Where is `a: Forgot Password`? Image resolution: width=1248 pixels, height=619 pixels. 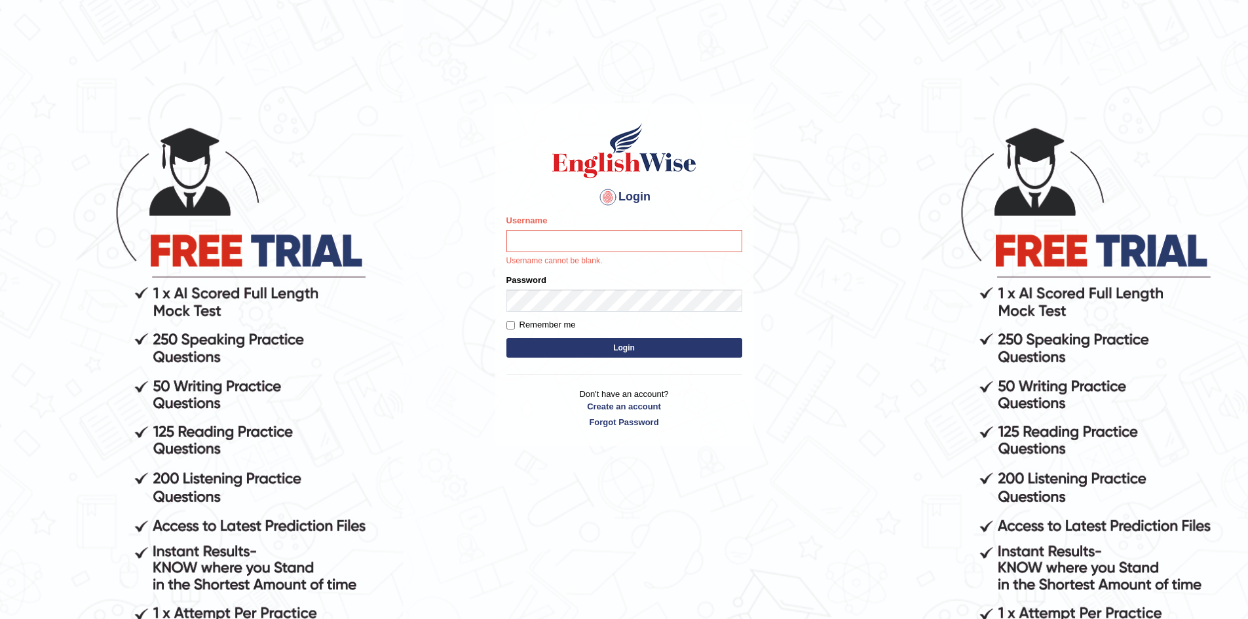
a: Forgot Password is located at coordinates (624, 422).